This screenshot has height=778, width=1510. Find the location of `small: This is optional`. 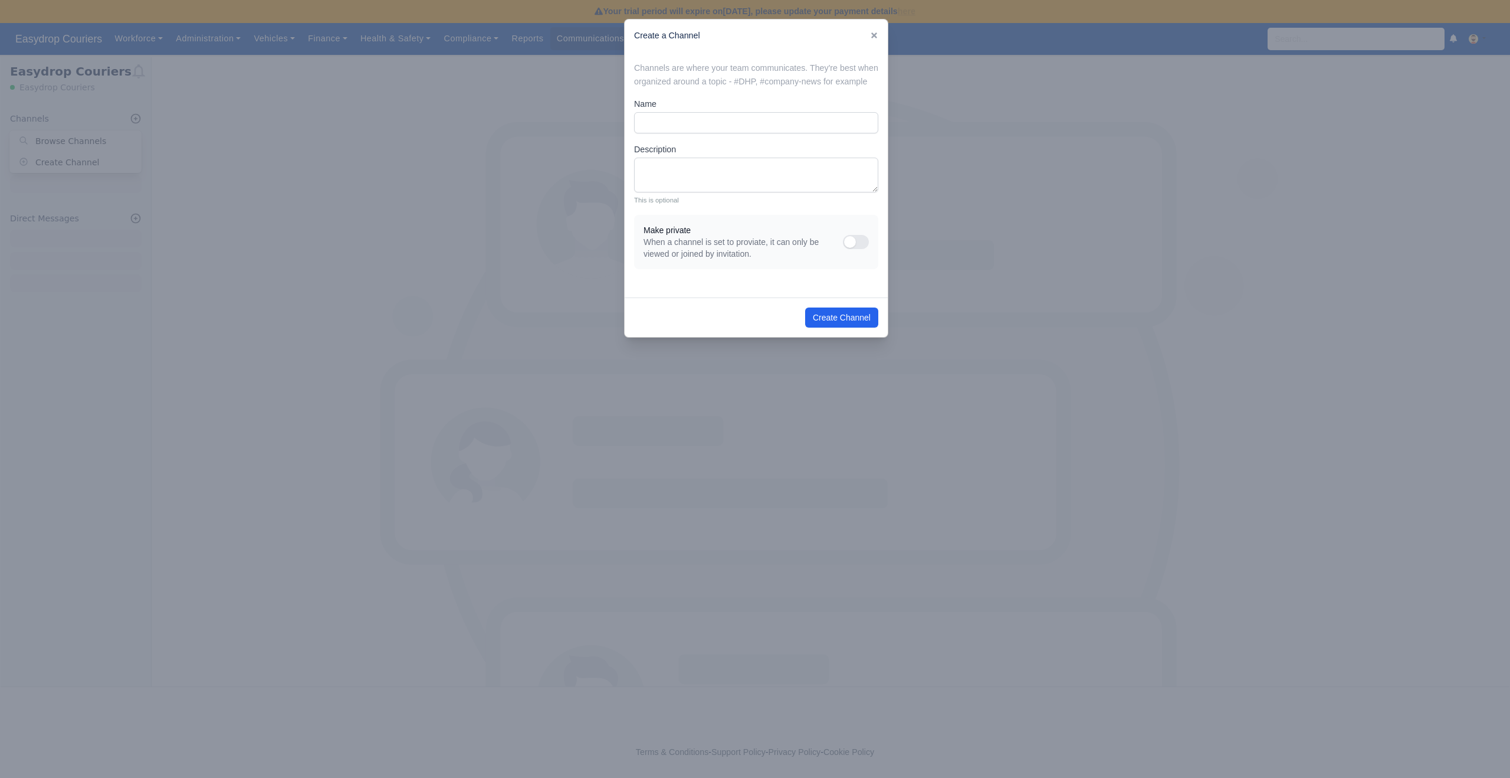

small: This is optional is located at coordinates (756, 200).